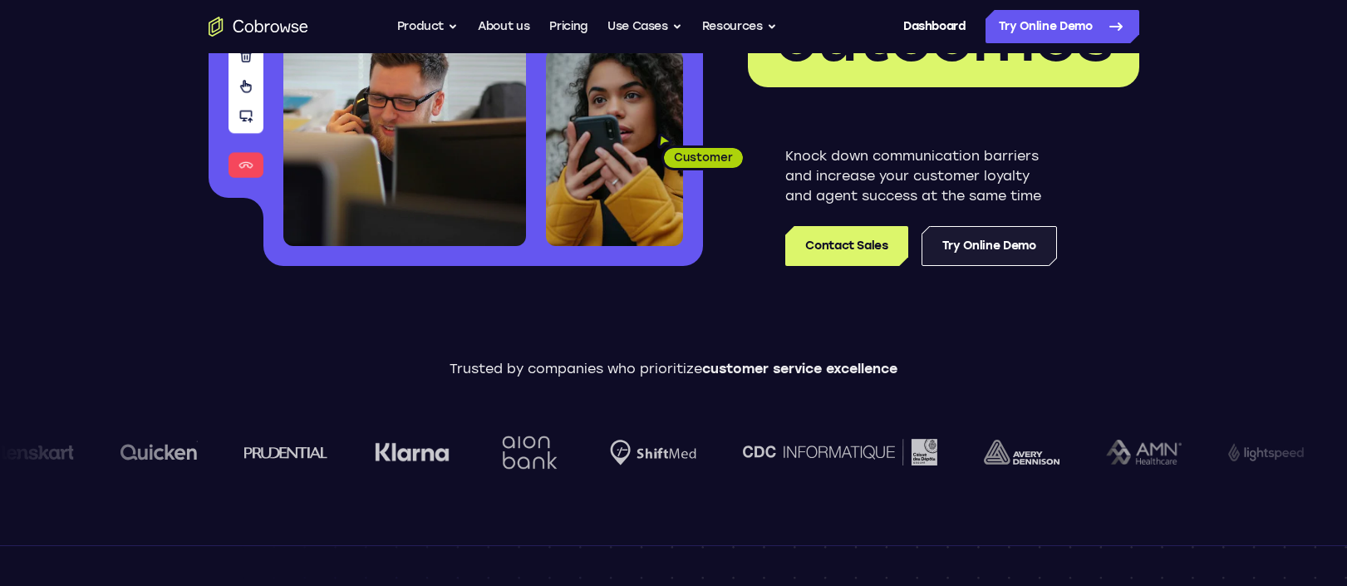  Describe the element at coordinates (934, 27) in the screenshot. I see `a: Dashboard` at that location.